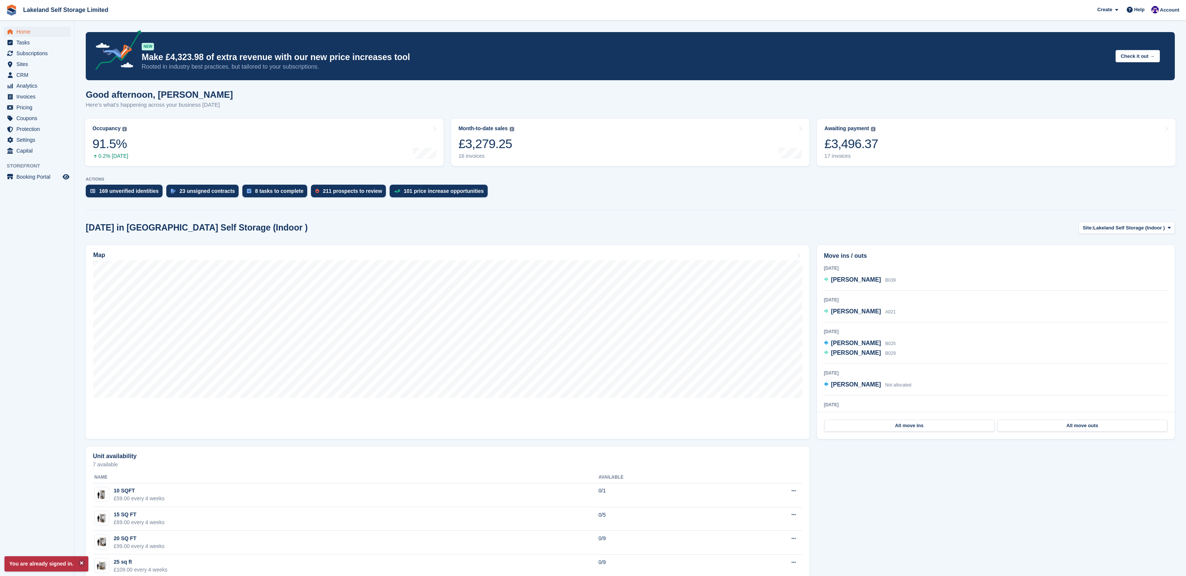  Describe the element at coordinates (114, 456) in the screenshot. I see `h2: Unit availability` at that location.